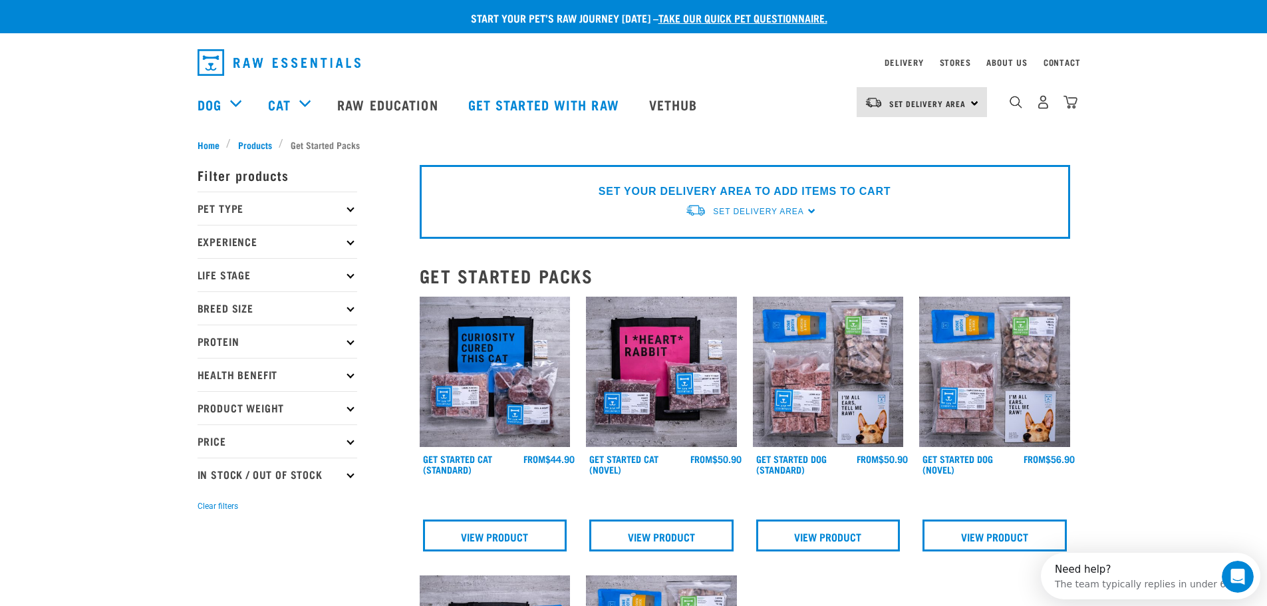 The height and width of the screenshot is (606, 1267). I want to click on a: Cat, so click(279, 104).